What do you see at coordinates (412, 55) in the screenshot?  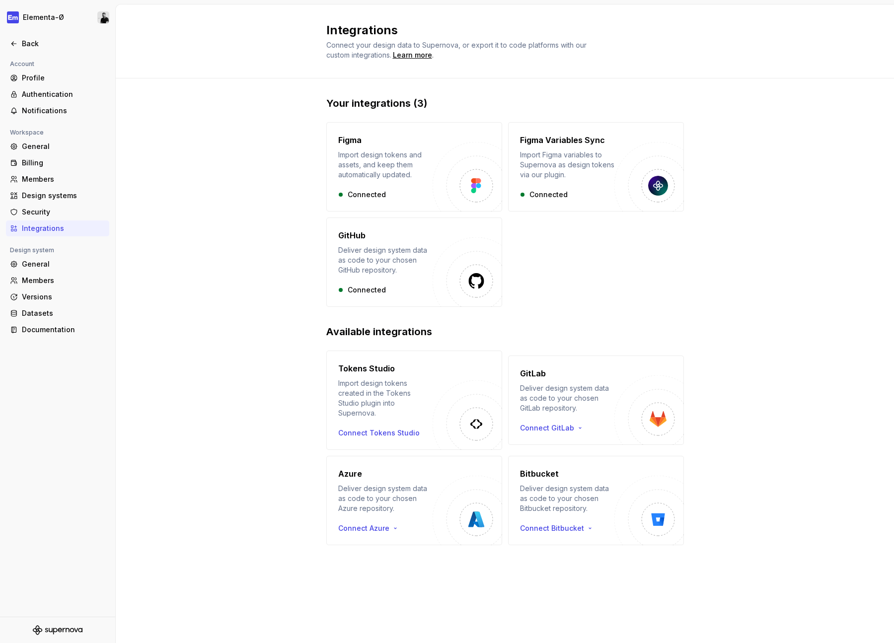 I see `div: Learn more` at bounding box center [412, 55].